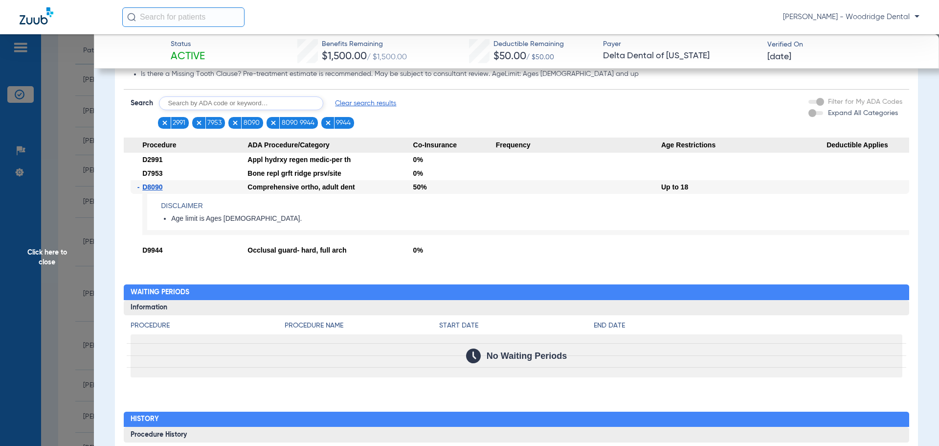 The image size is (939, 446). Describe the element at coordinates (748, 327) in the screenshot. I see `app-breakdown-title: End Date` at that location.